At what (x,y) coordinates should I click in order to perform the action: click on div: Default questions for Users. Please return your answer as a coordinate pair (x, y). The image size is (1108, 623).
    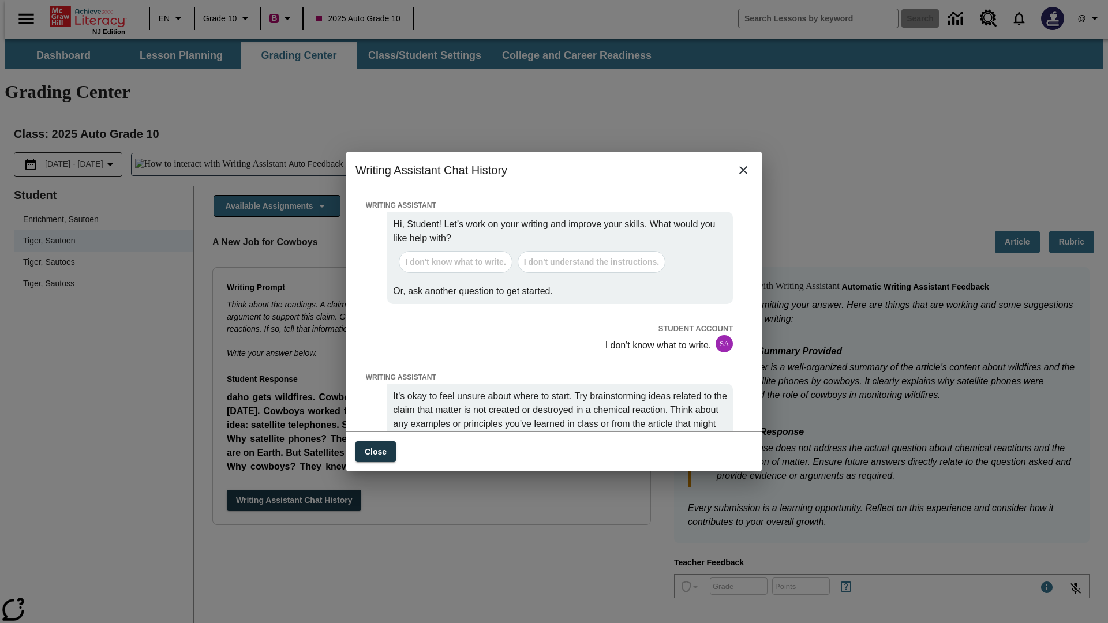
    Looking at the image, I should click on (532, 262).